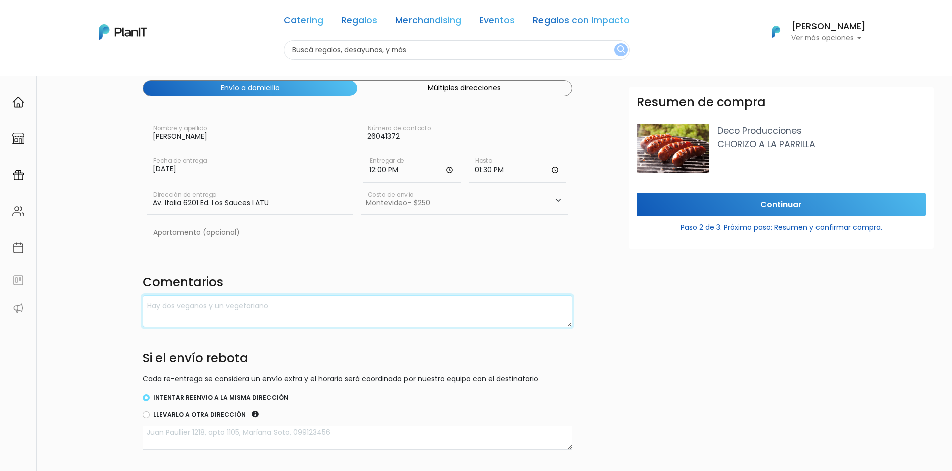 The image size is (952, 471). I want to click on div: ¿Necesitás ayuda?, so click(98, 19).